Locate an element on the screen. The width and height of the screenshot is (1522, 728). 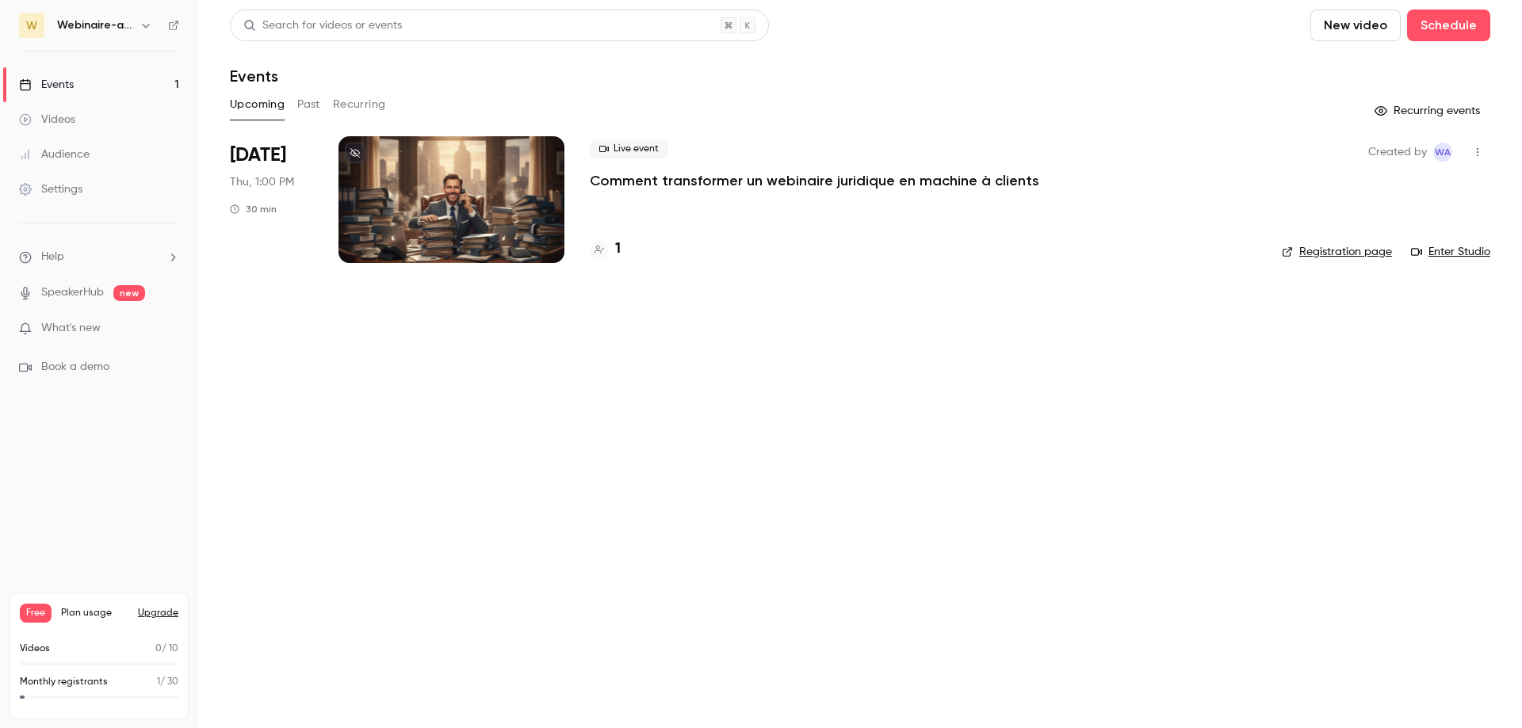
div: Audience is located at coordinates (54, 155).